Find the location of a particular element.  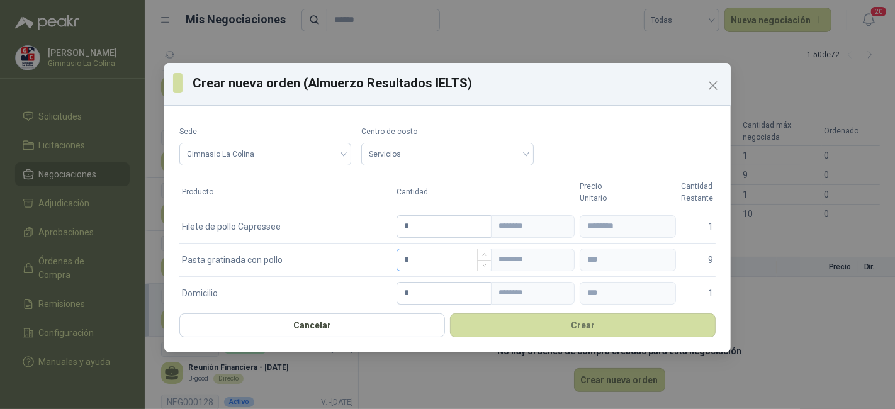

span: Increase Value is located at coordinates (484, 254).